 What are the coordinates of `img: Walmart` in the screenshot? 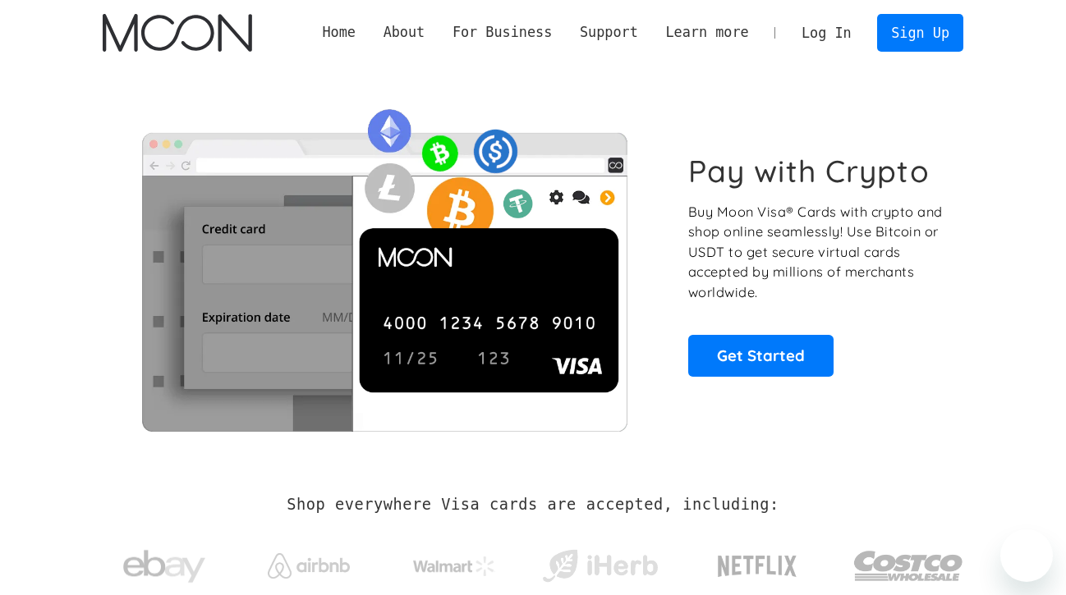 It's located at (454, 567).